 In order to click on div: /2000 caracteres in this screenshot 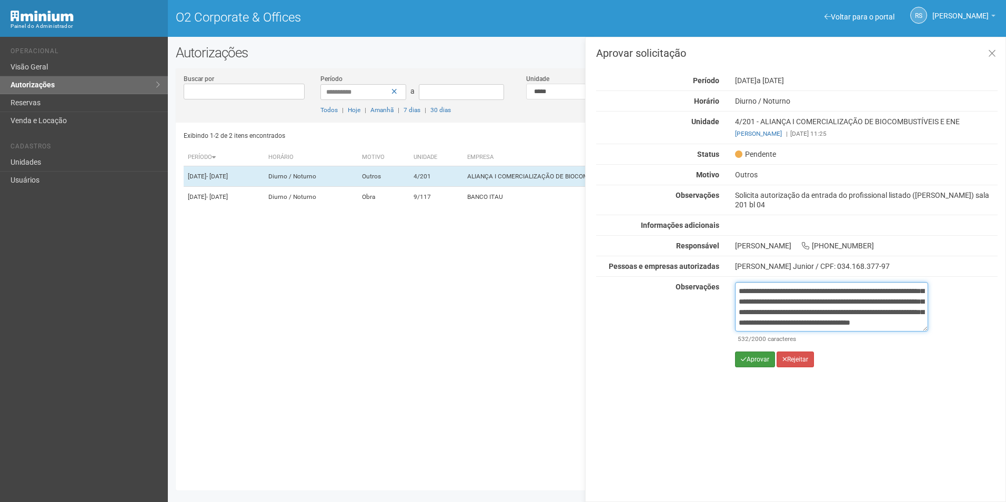, I will do `click(832, 339)`.